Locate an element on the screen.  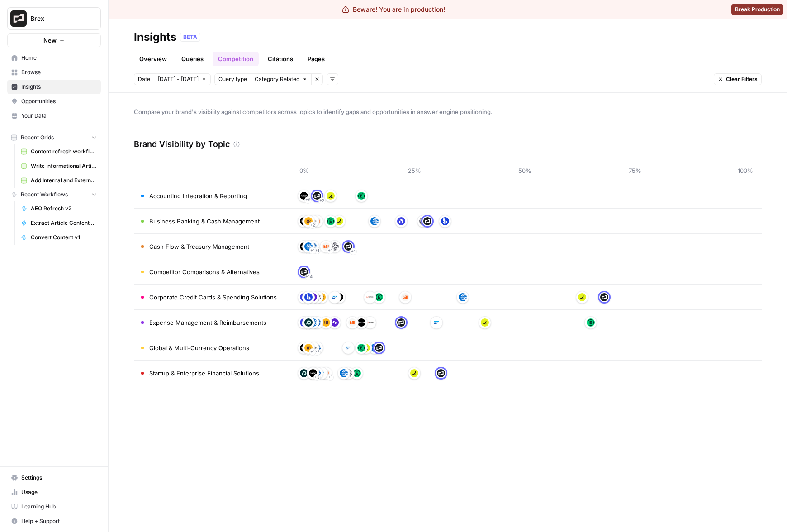
a: Insights is located at coordinates (54, 87).